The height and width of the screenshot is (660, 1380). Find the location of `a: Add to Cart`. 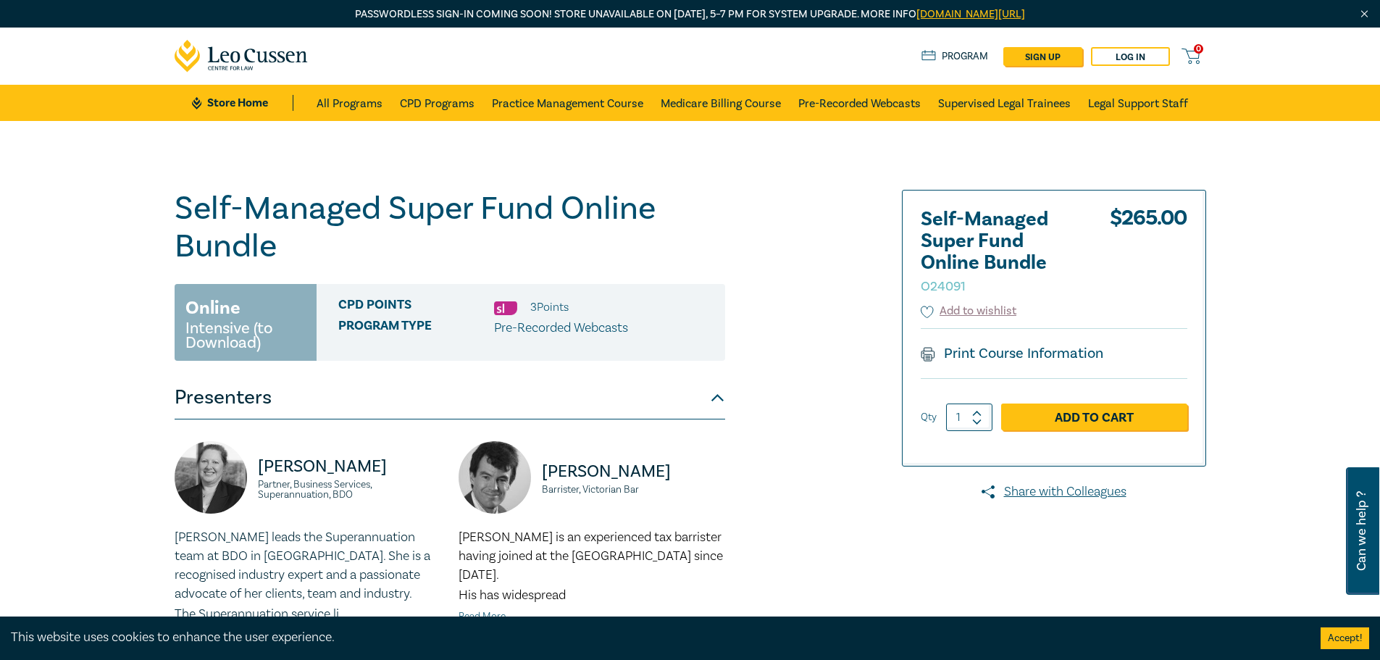

a: Add to Cart is located at coordinates (1094, 417).